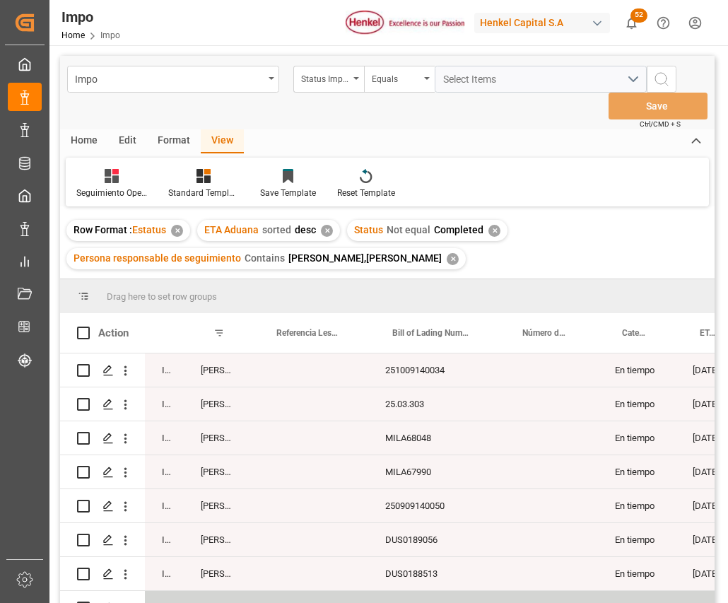 Image resolution: width=728 pixels, height=603 pixels. I want to click on button: show 52 new notifications, so click(631, 23).